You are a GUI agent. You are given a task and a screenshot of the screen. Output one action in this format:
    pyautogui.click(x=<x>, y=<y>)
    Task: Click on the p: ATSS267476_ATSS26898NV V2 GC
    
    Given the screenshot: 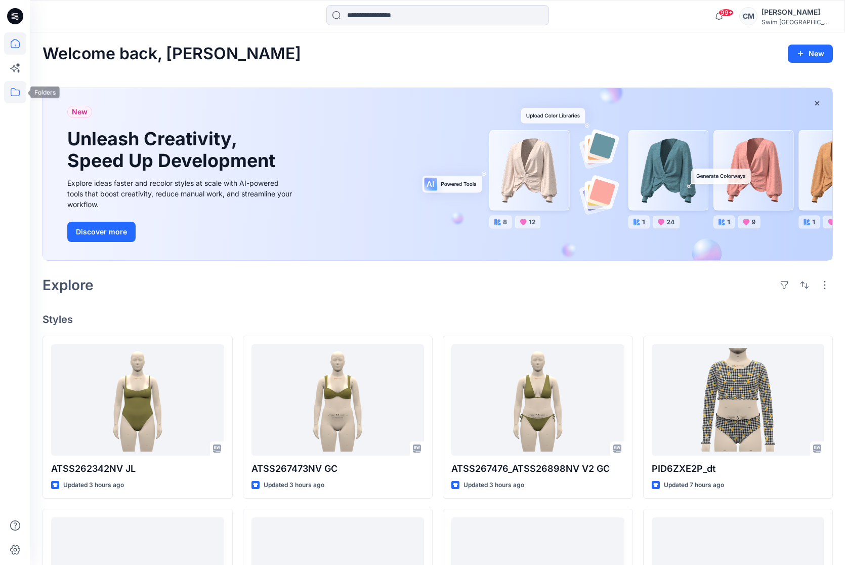 What is the action you would take?
    pyautogui.click(x=538, y=469)
    